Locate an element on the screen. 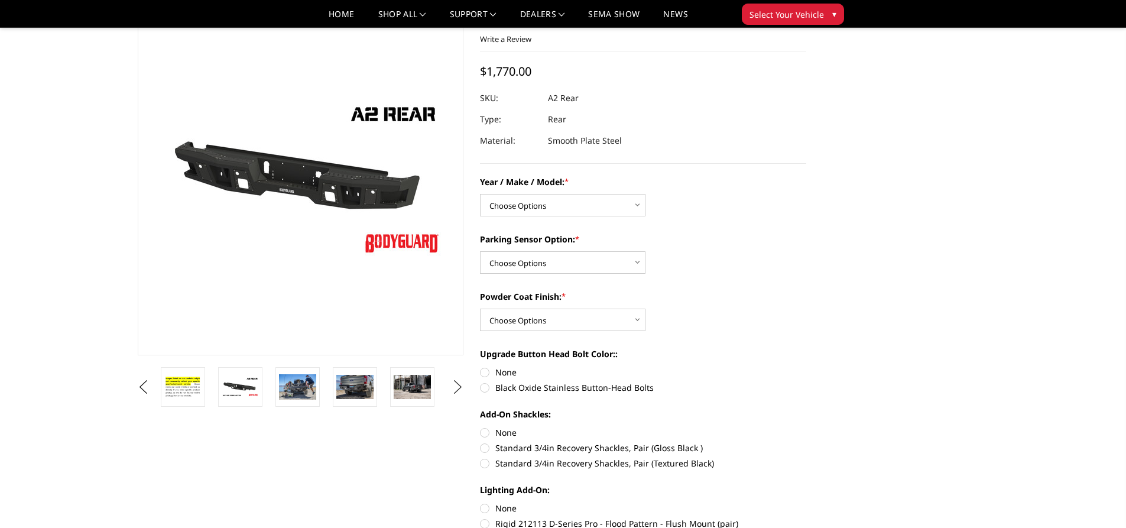 This screenshot has width=1126, height=528. a: Write a Review is located at coordinates (506, 39).